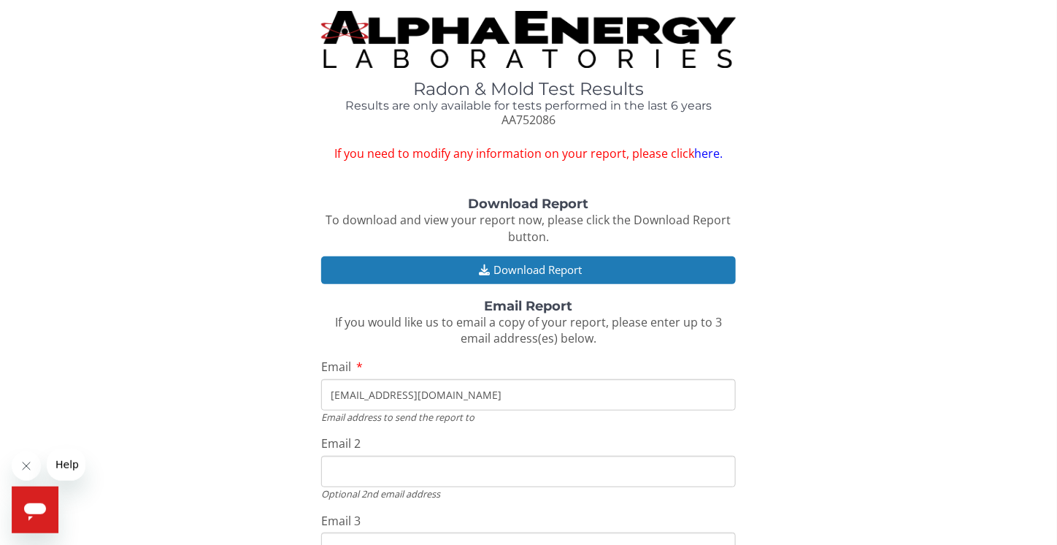  What do you see at coordinates (708, 153) in the screenshot?
I see `a: here.` at bounding box center [708, 153].